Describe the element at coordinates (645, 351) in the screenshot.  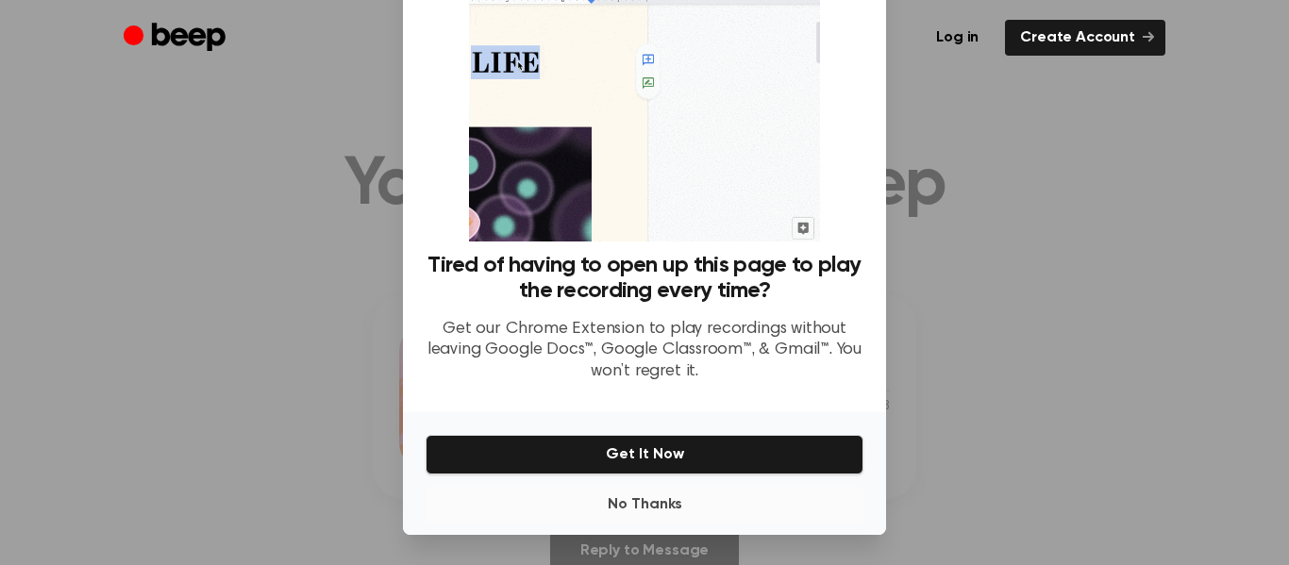
I see `p: Get our Chrome Extension to play recordings without leaving Google Docs™, Google Classroom™, & Gm...` at that location.